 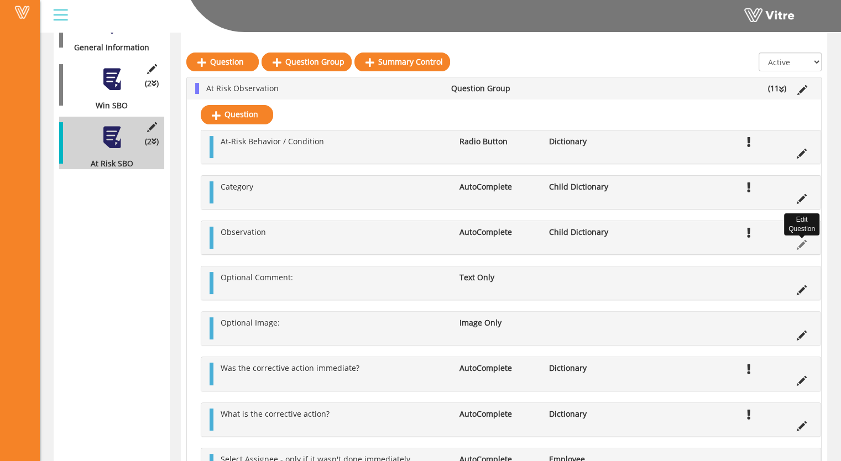 I want to click on span: Optional Image:, so click(x=250, y=322).